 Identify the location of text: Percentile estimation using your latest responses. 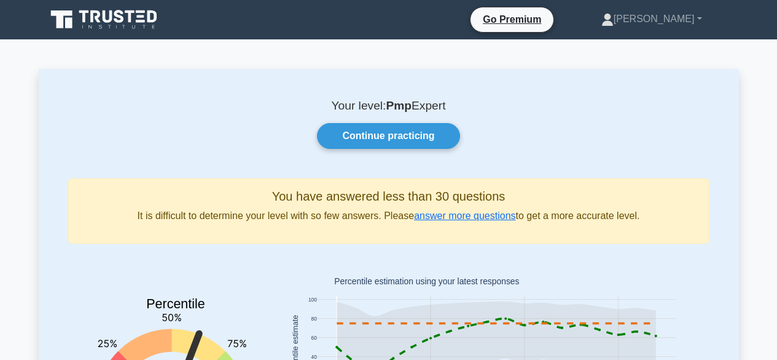
(426, 281).